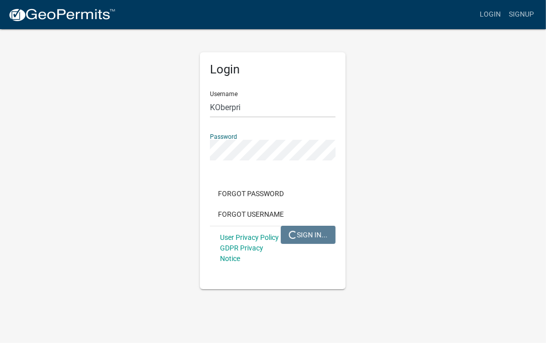 This screenshot has height=343, width=546. I want to click on a: GDPR Privacy Notice, so click(242, 253).